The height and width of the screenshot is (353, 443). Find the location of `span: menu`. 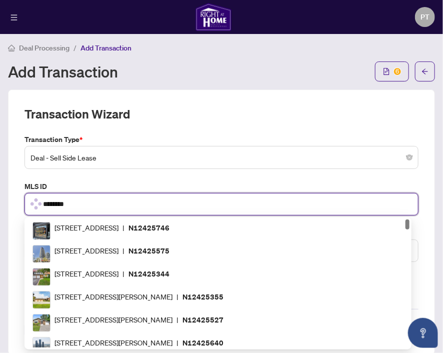

span: menu is located at coordinates (14, 18).